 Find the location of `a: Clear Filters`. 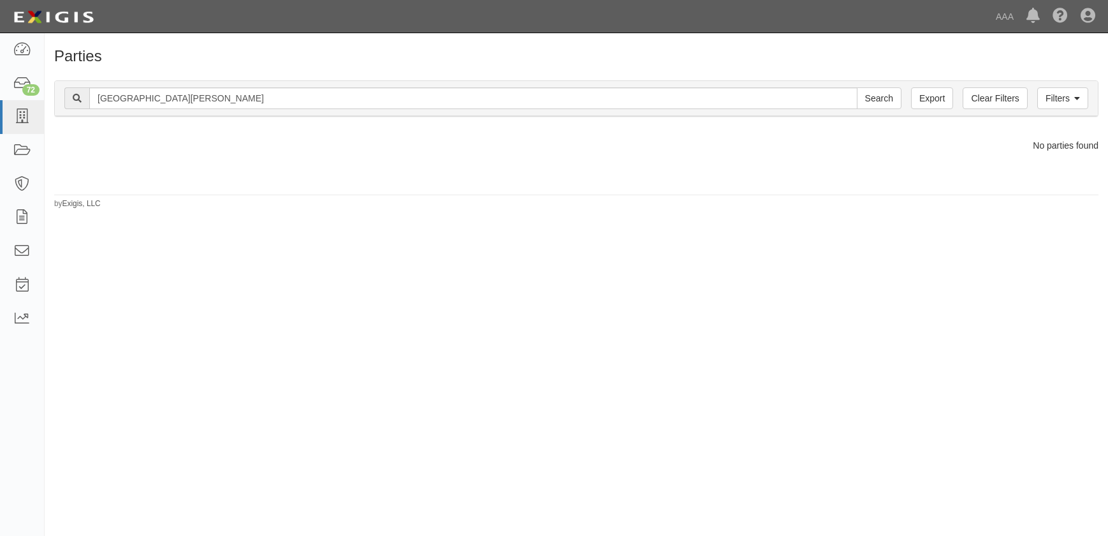

a: Clear Filters is located at coordinates (995, 98).